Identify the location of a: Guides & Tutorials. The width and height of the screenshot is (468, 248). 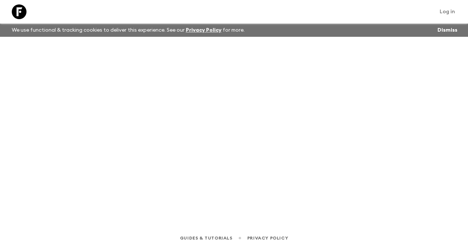
(206, 238).